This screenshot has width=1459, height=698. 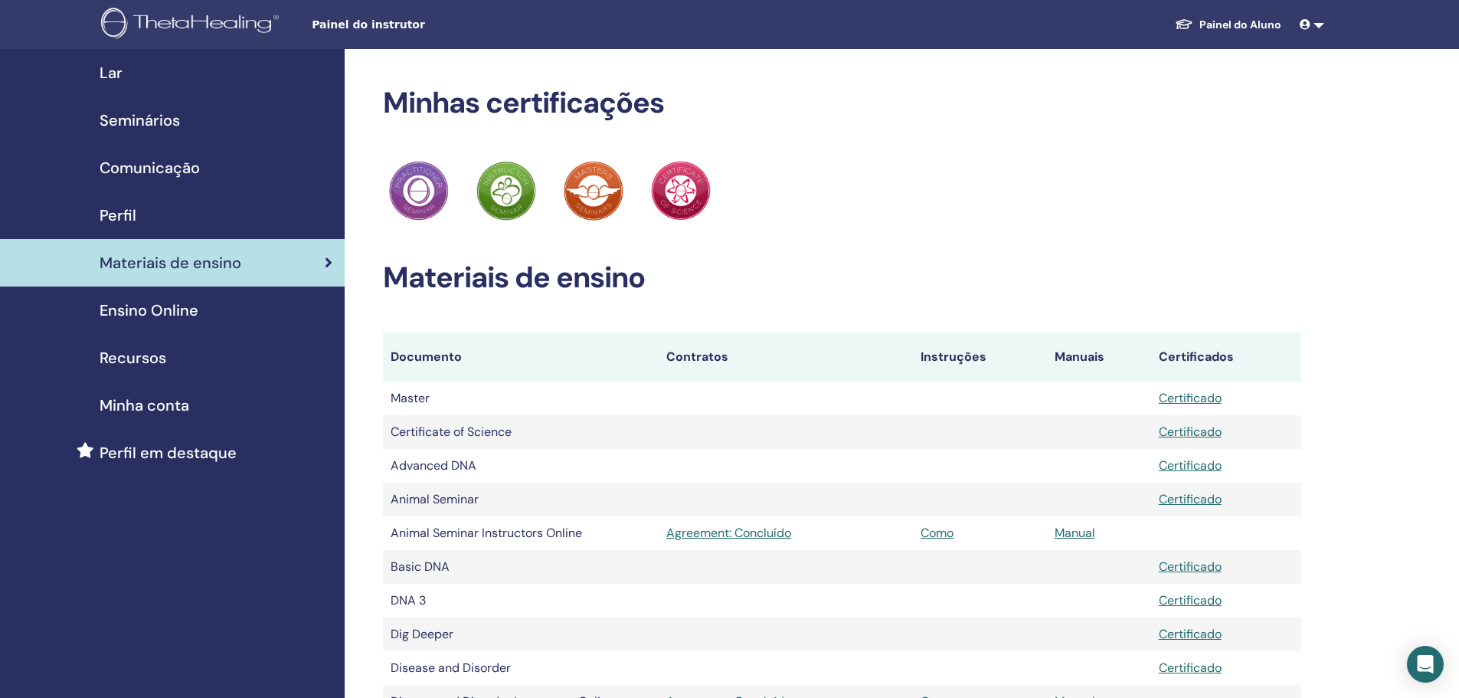 What do you see at coordinates (937, 532) in the screenshot?
I see `a: Como` at bounding box center [937, 532].